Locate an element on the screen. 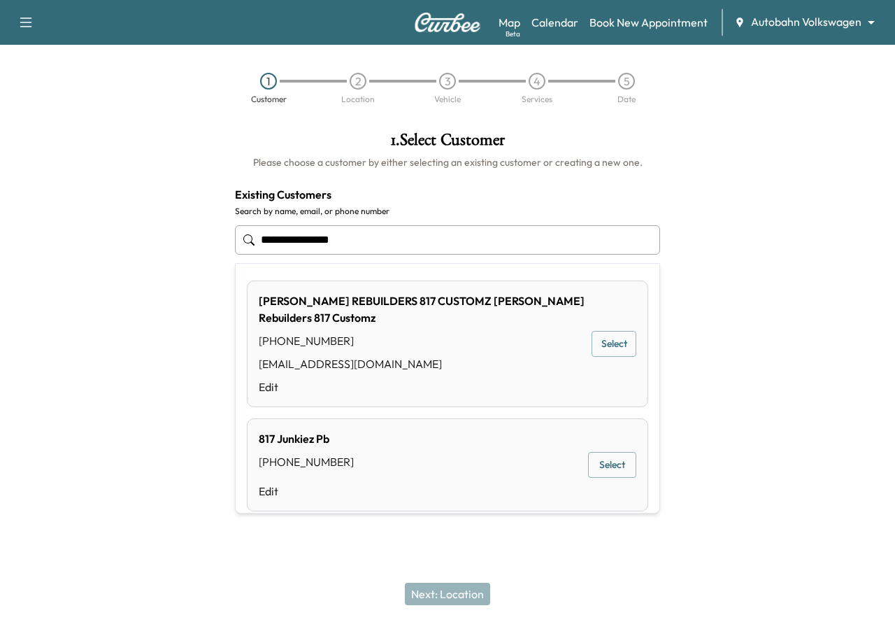  span: Autobahn Volkswagen is located at coordinates (807, 22).